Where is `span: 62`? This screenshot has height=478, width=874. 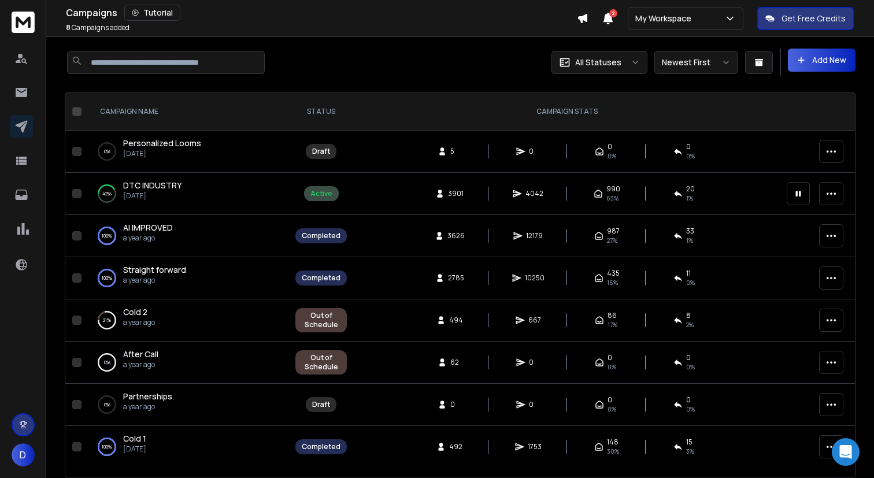 span: 62 is located at coordinates (456, 363).